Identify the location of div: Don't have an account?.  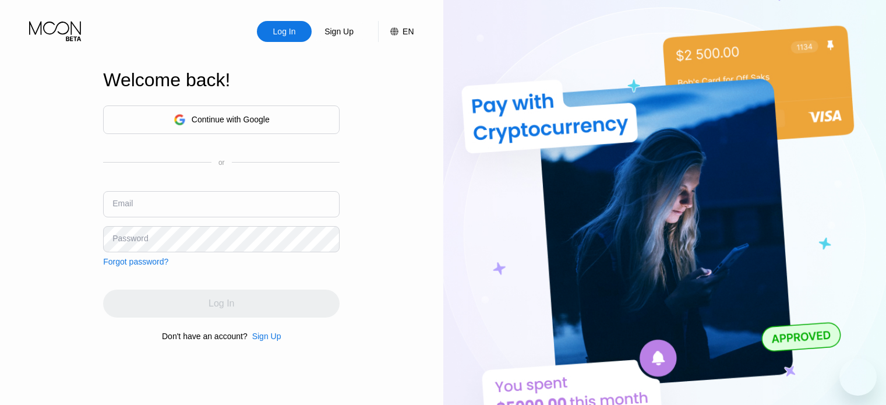
(204, 336).